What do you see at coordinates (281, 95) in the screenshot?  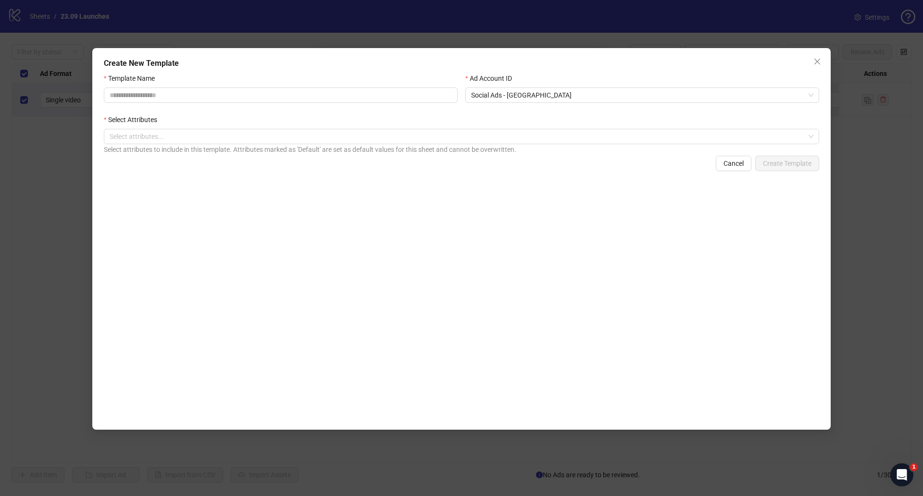 I see `input: Template Name` at bounding box center [281, 95].